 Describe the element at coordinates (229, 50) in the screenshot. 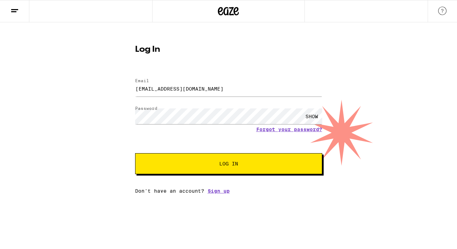

I see `h1: Log In` at that location.